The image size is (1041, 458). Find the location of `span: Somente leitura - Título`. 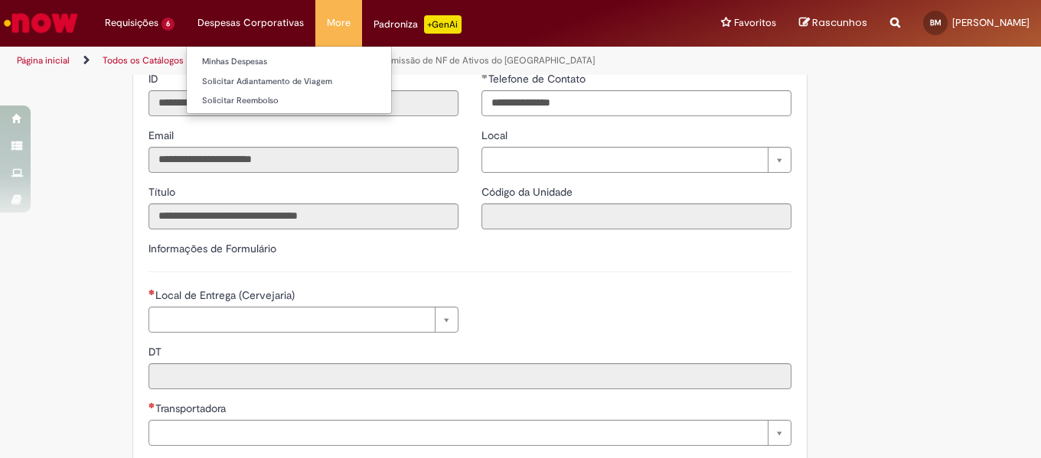

span: Somente leitura - Título is located at coordinates (163, 192).